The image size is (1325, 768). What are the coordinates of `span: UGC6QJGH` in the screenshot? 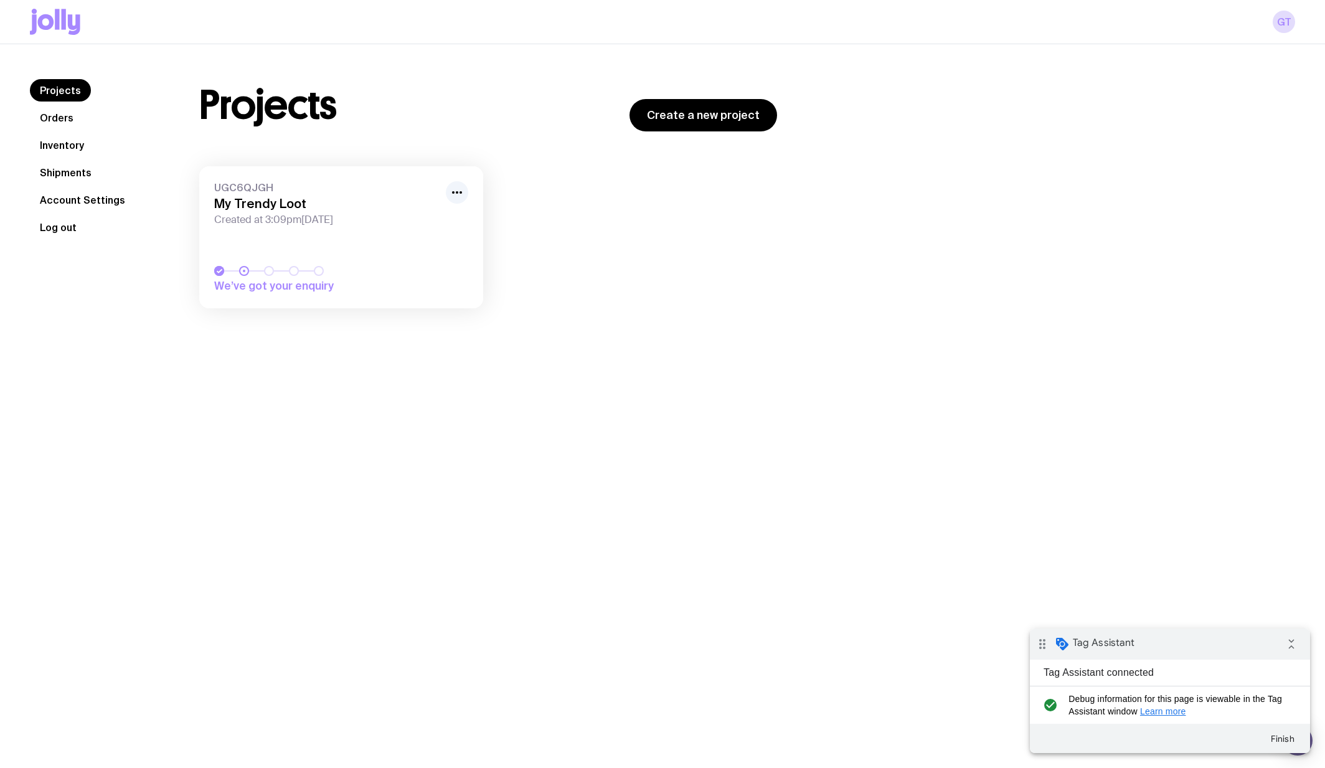 It's located at (326, 187).